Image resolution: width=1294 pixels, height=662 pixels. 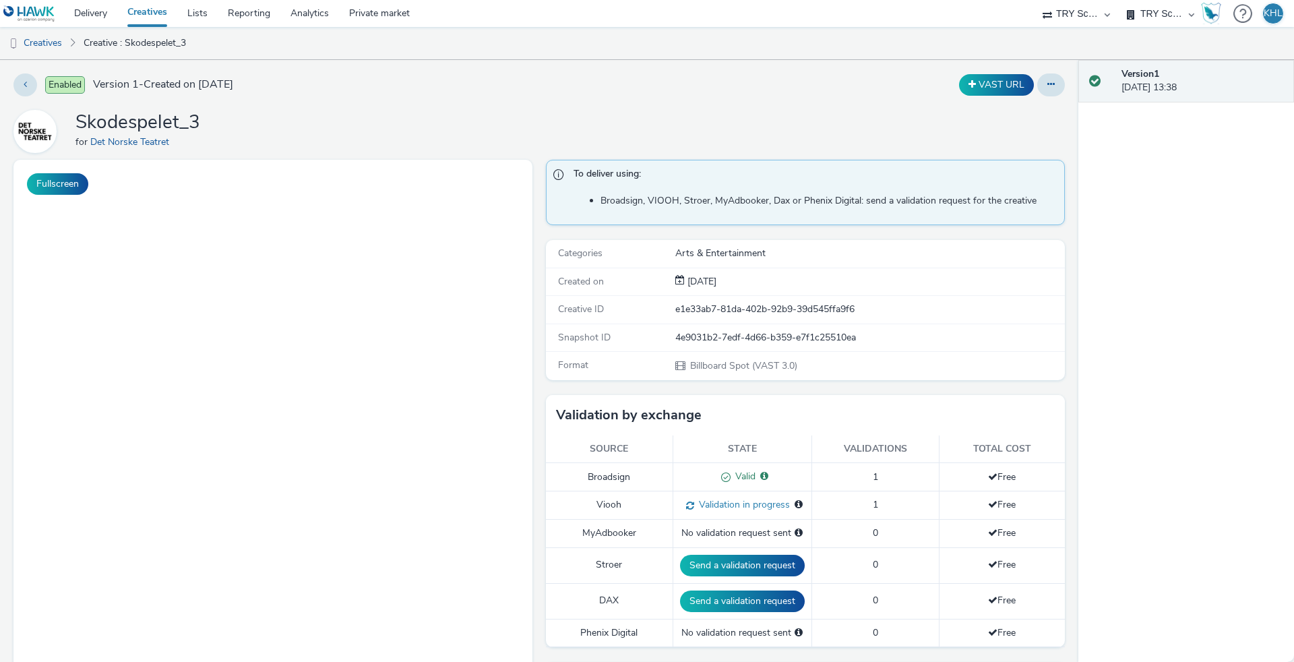 I want to click on th: State, so click(x=742, y=449).